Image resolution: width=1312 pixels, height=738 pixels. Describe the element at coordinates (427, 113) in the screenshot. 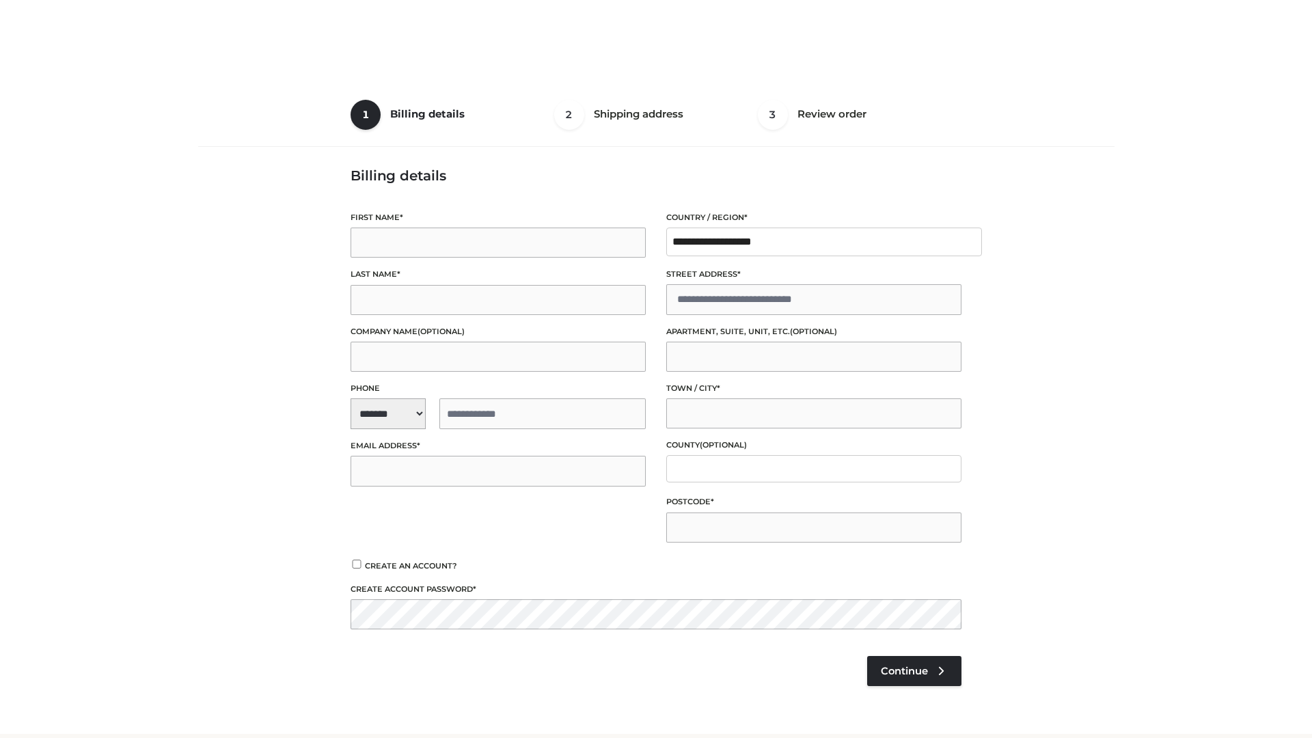

I see `span: Billing details` at that location.